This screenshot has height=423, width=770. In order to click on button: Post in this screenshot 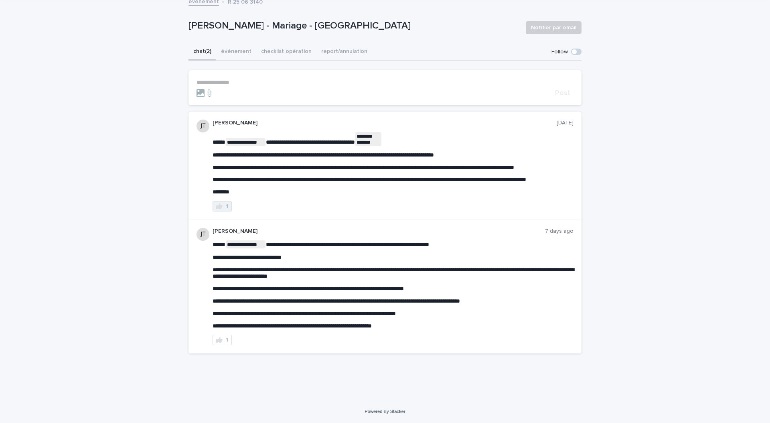, I will do `click(562, 93)`.